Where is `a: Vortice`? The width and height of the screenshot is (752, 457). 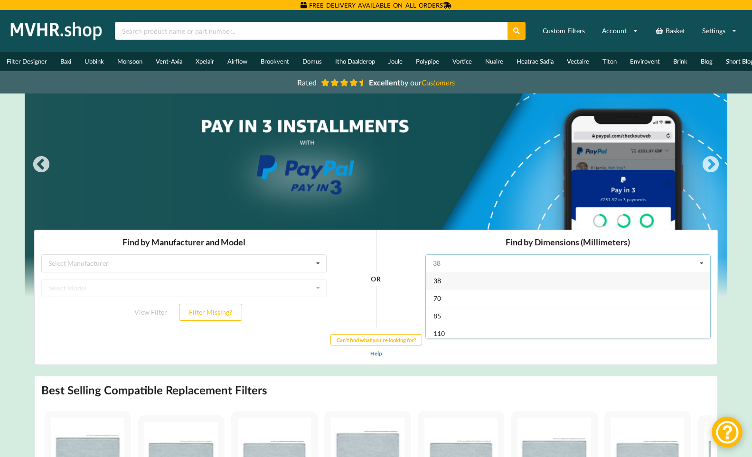 a: Vortice is located at coordinates (462, 61).